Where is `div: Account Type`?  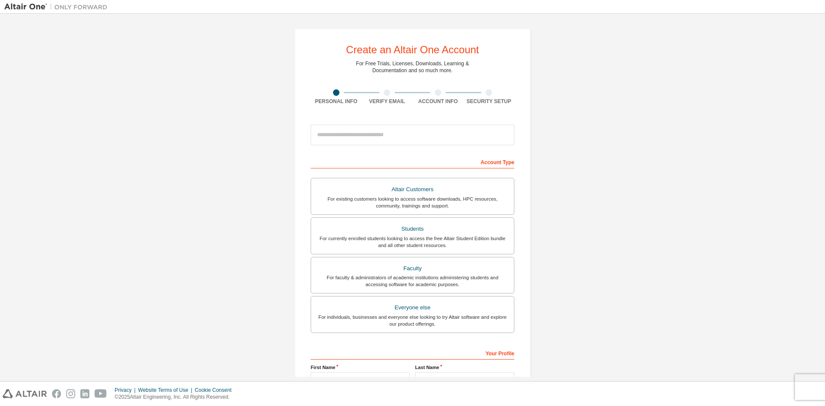 div: Account Type is located at coordinates (412, 162).